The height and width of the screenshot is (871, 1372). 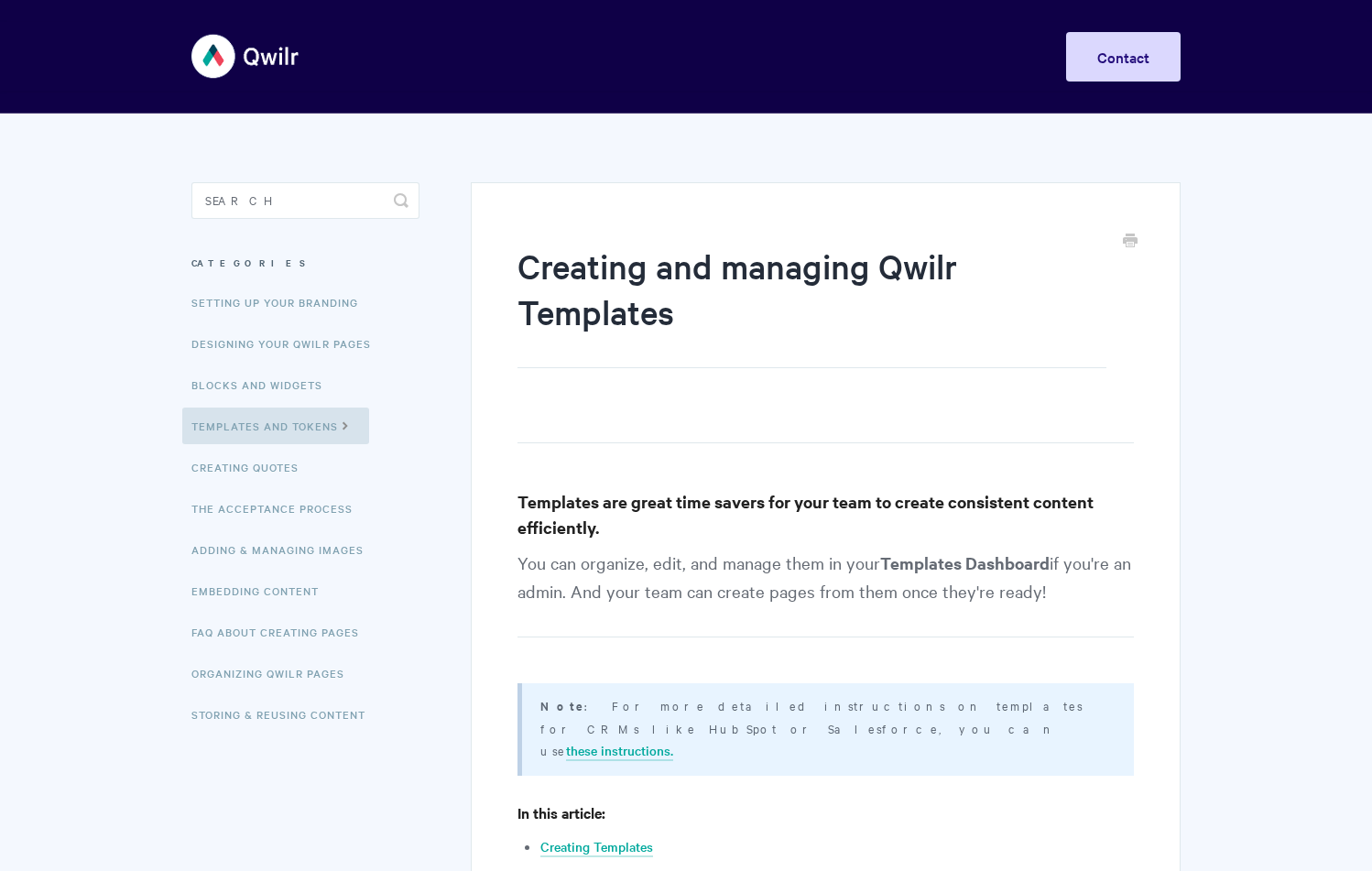 I want to click on b: Note, so click(x=562, y=705).